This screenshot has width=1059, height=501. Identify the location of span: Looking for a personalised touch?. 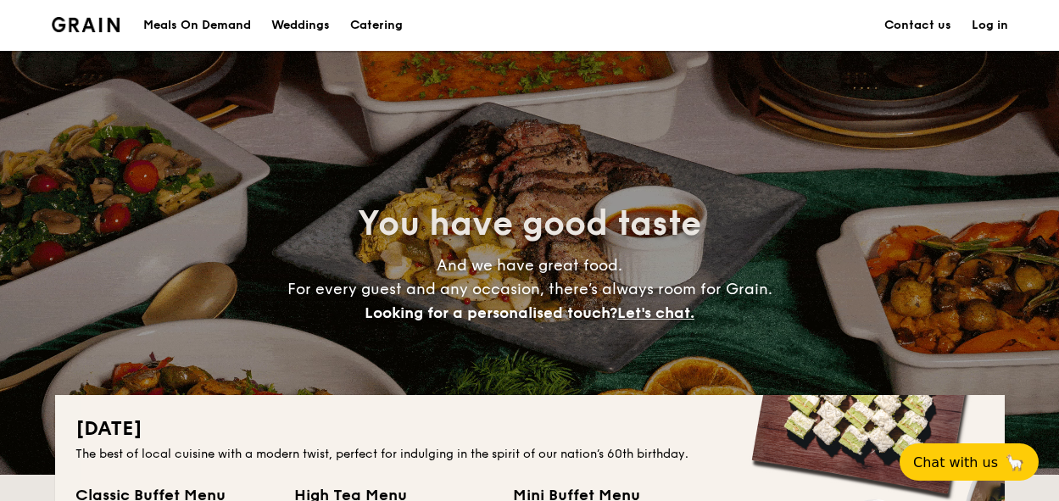
(491, 313).